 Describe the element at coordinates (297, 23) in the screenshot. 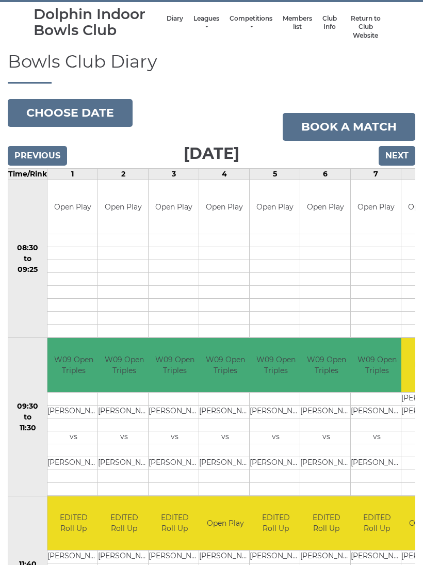

I see `a: Members list` at that location.